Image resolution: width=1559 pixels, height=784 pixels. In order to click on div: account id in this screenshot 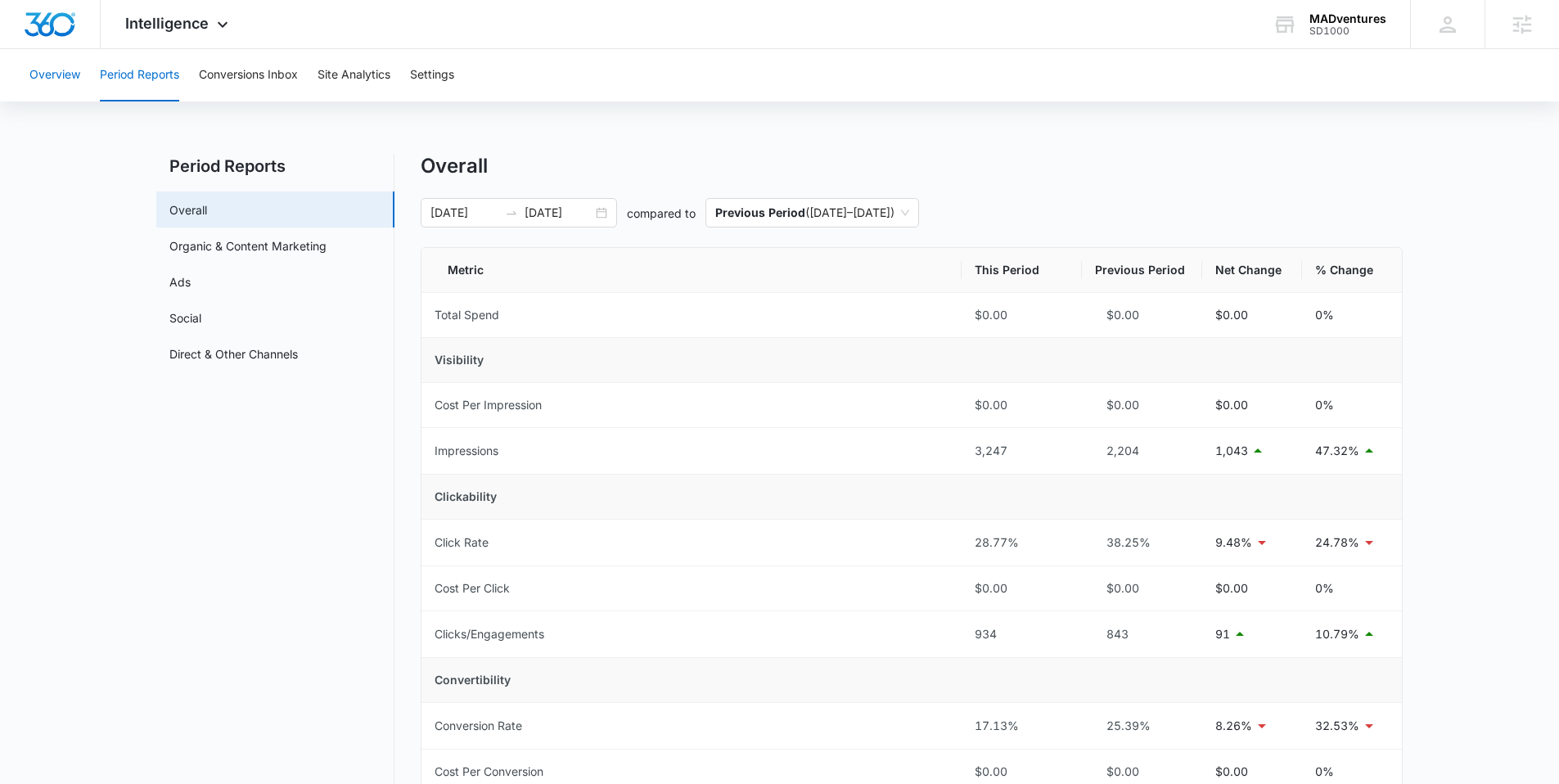, I will do `click(1348, 31)`.